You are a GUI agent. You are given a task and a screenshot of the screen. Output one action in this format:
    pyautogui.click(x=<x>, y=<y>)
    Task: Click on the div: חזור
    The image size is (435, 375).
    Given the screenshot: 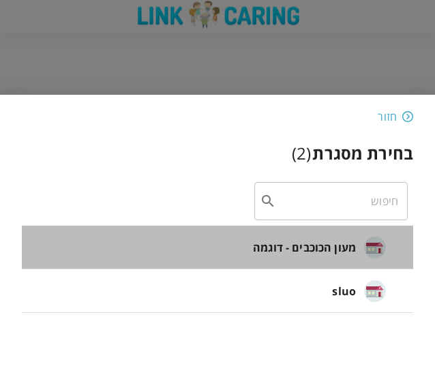 What is the action you would take?
    pyautogui.click(x=387, y=117)
    